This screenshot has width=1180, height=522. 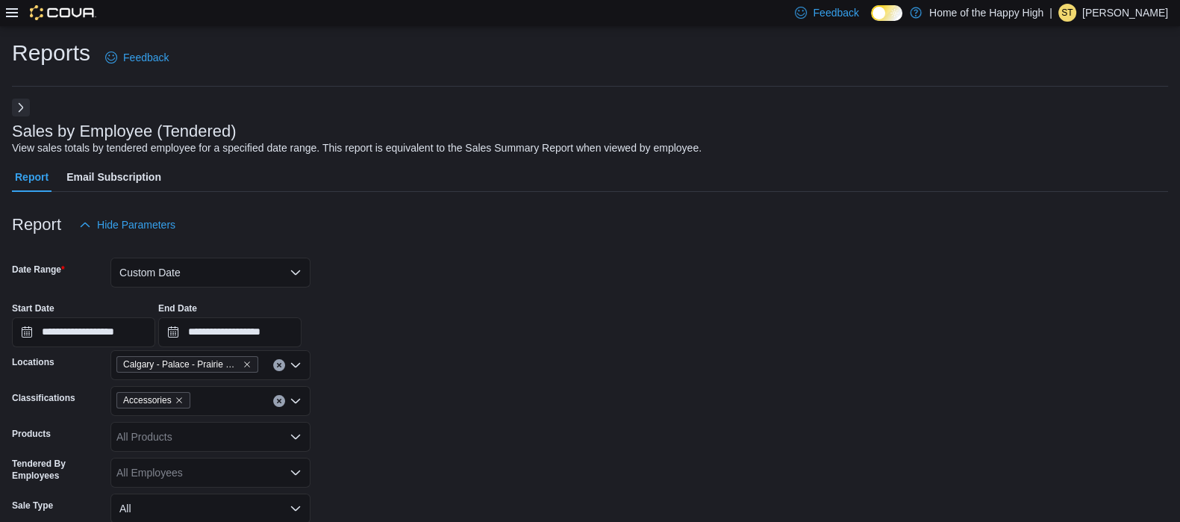 I want to click on h1: Reports, so click(x=51, y=53).